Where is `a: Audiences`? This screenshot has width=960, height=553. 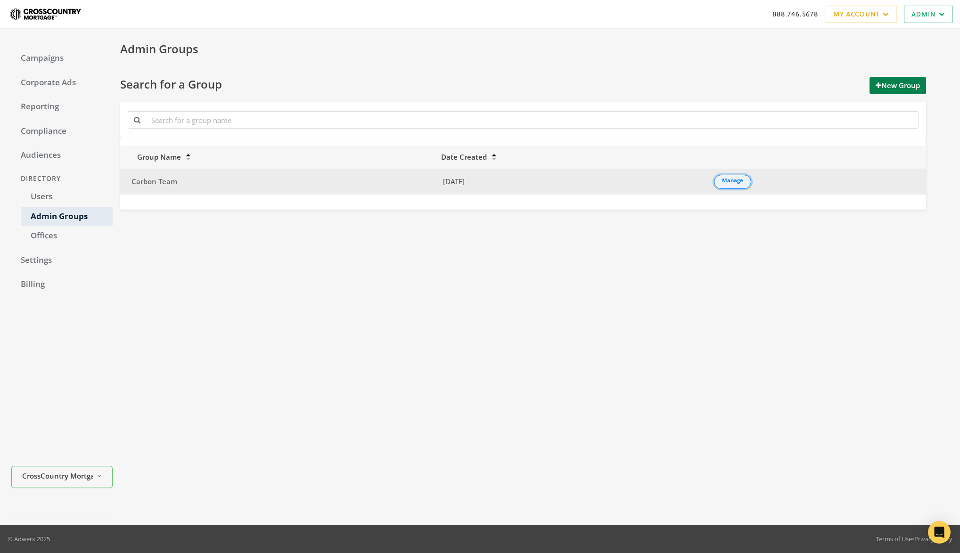
a: Audiences is located at coordinates (62, 155).